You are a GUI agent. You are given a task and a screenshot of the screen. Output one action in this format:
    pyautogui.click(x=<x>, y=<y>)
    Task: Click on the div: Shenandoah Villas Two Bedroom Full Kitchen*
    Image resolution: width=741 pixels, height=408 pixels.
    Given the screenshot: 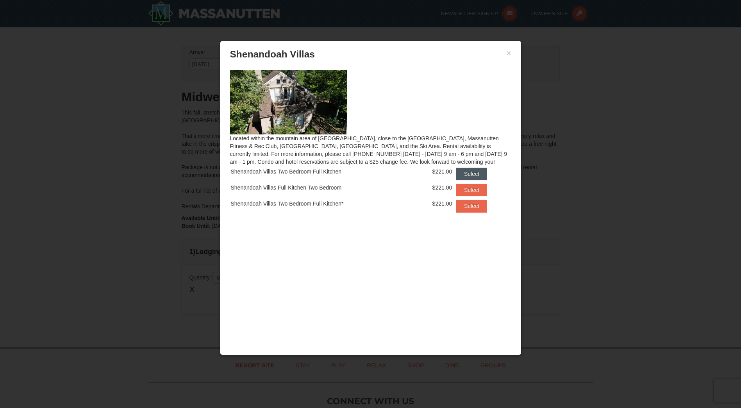 What is the action you would take?
    pyautogui.click(x=323, y=204)
    